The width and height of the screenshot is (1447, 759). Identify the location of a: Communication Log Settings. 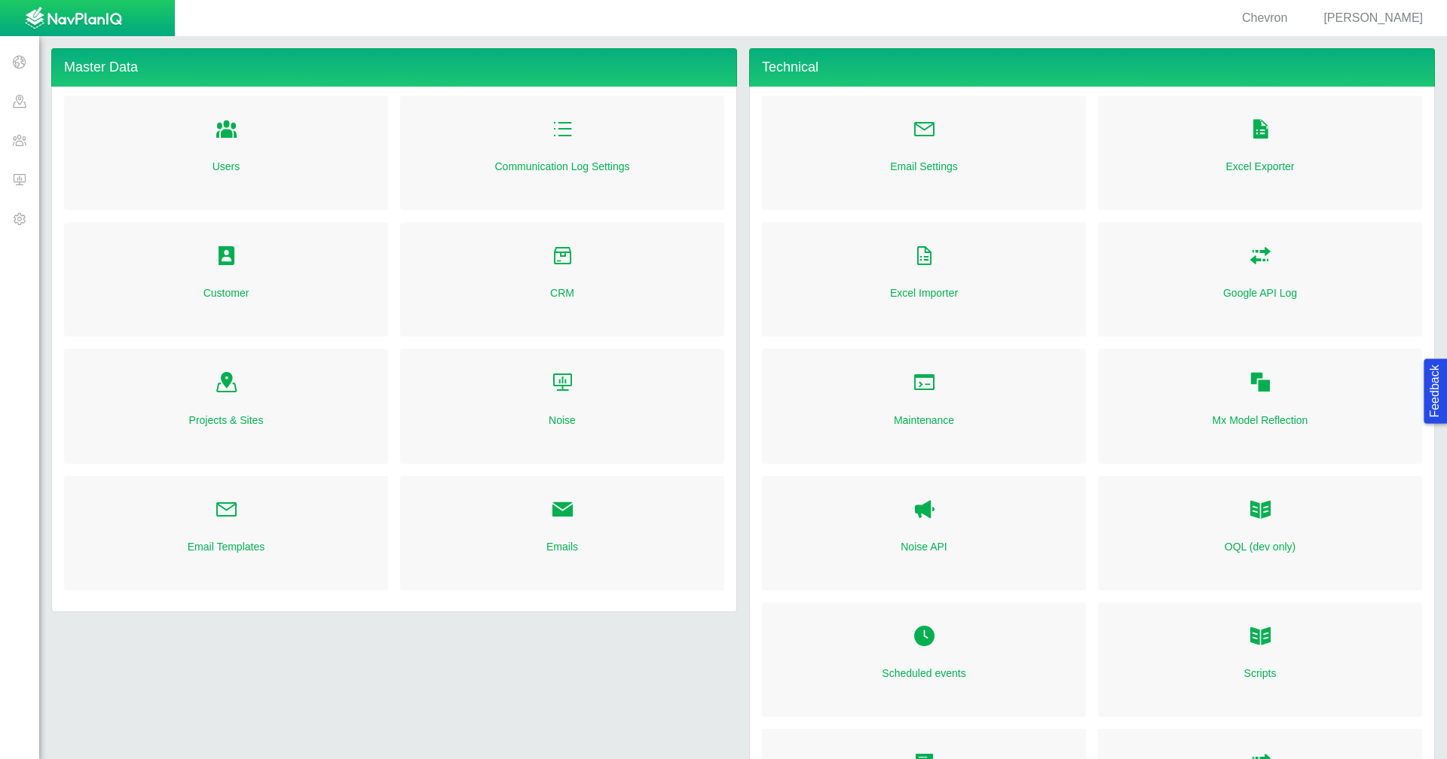
(562, 166).